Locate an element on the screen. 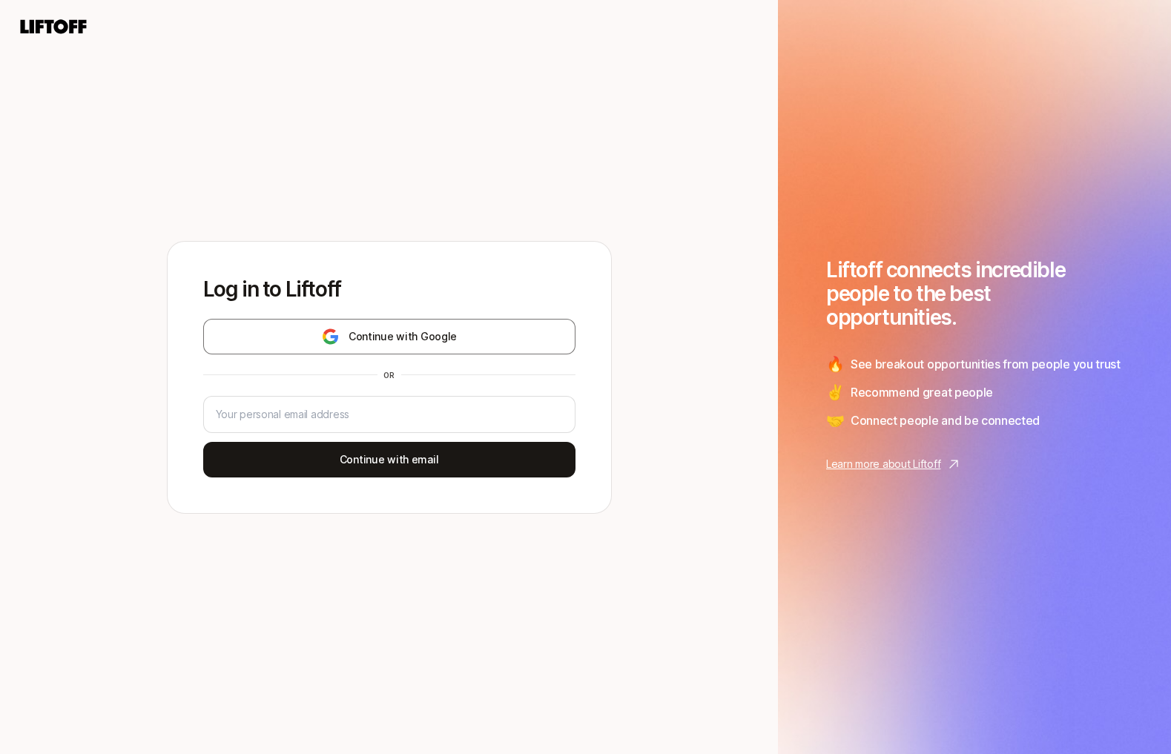 The width and height of the screenshot is (1171, 754). h1: Liftoff connects incredible people to the best opportunities. is located at coordinates (975, 294).